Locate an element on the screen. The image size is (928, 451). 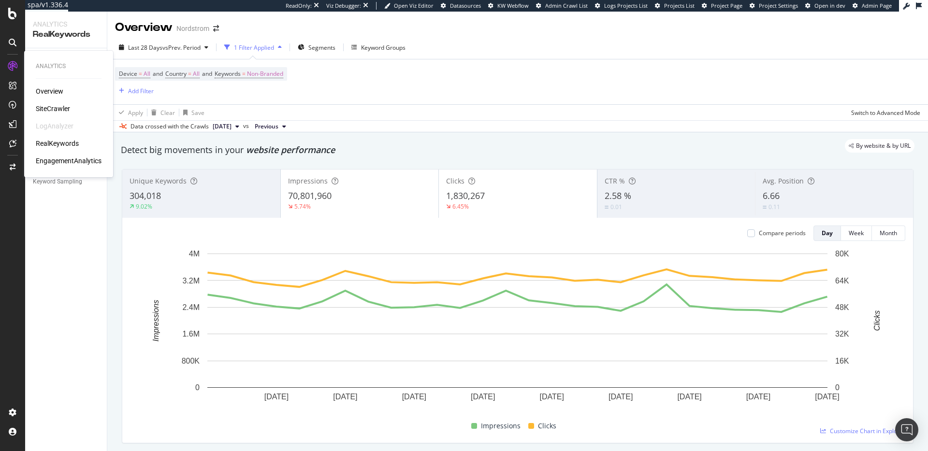
a: Project Page is located at coordinates (722, 6).